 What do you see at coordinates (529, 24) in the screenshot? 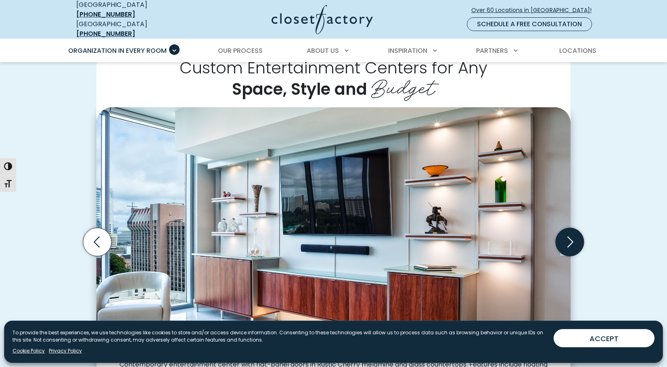
I see `a: Schedule a Free Consultation` at bounding box center [529, 24].